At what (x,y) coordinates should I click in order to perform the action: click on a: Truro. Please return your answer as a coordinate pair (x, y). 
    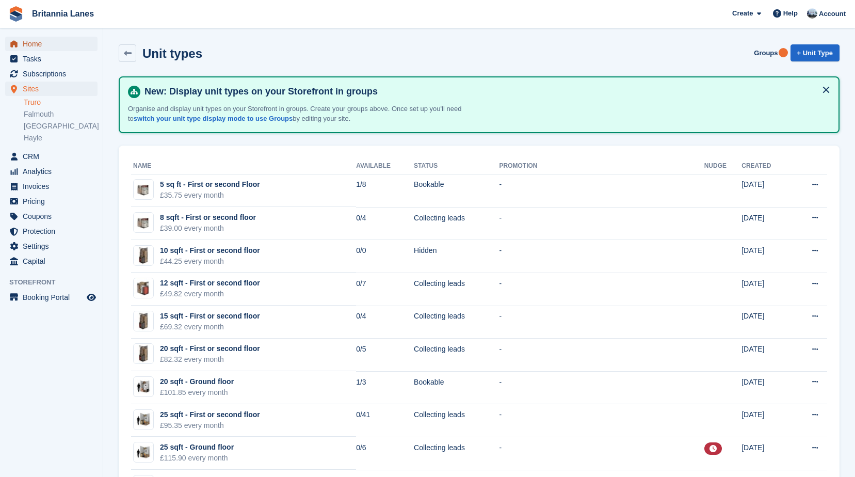
    Looking at the image, I should click on (60, 102).